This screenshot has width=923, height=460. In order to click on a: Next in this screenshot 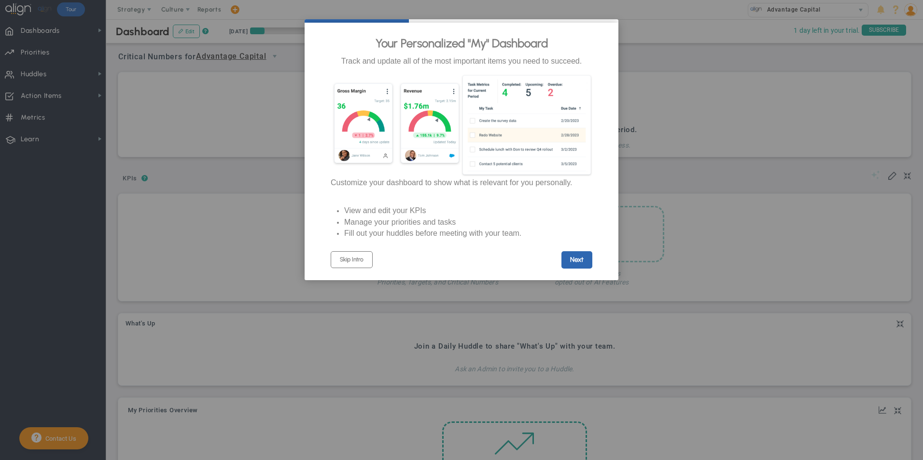, I will do `click(577, 260)`.